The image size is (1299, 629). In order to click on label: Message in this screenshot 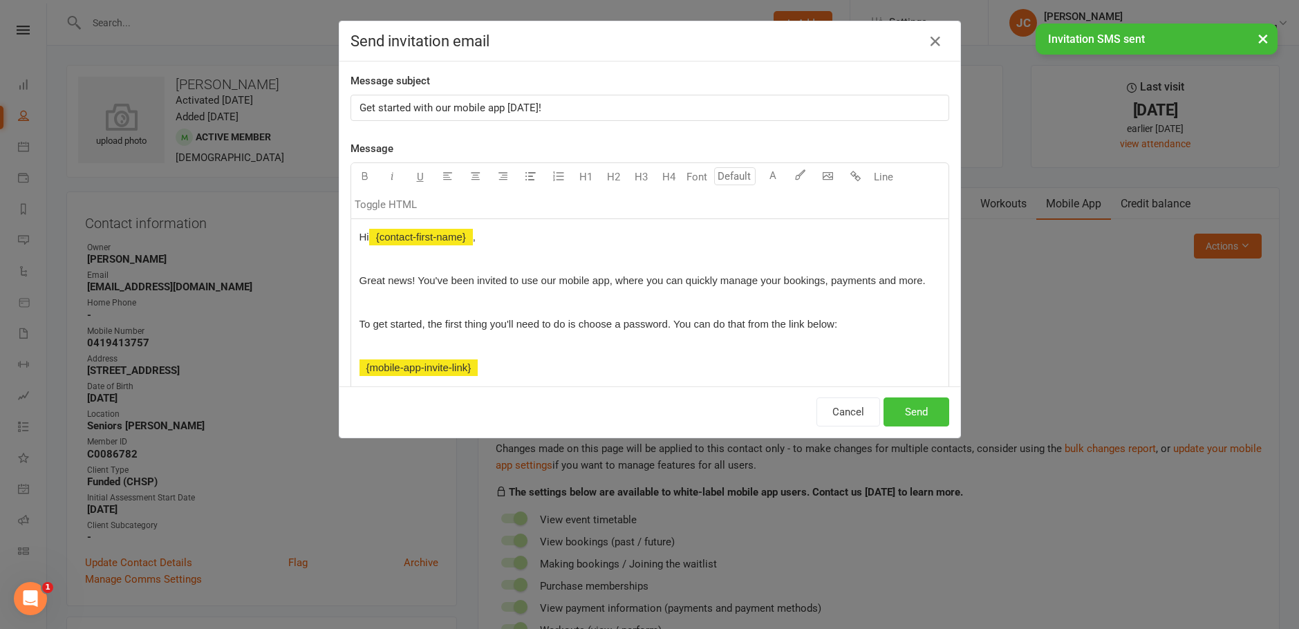, I will do `click(372, 149)`.